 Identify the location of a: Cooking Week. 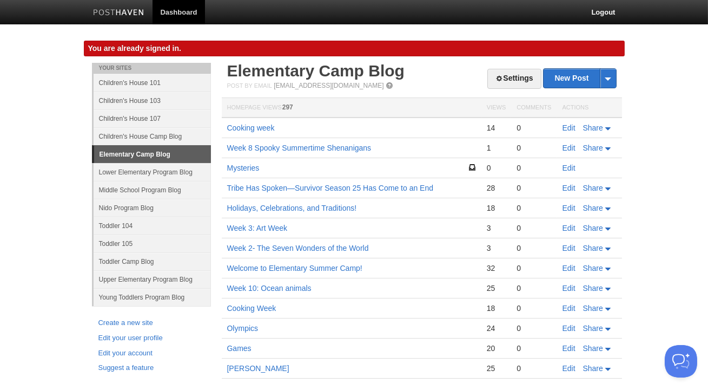
(252, 308).